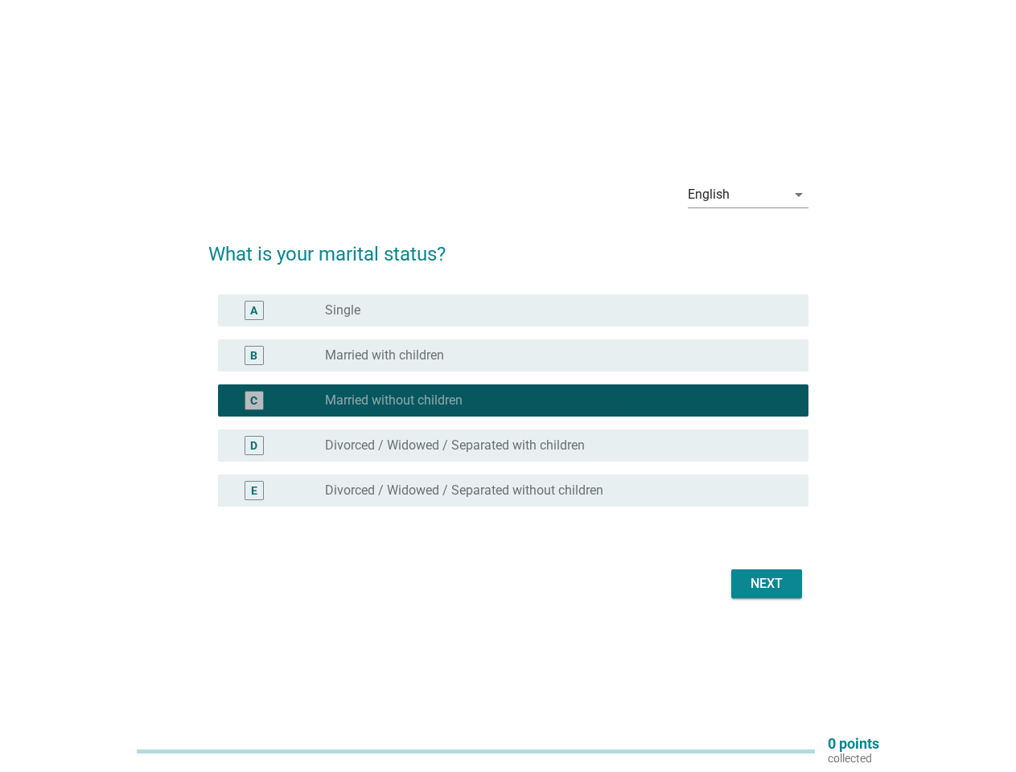 The height and width of the screenshot is (772, 1016). What do you see at coordinates (253, 310) in the screenshot?
I see `div: A` at bounding box center [253, 310].